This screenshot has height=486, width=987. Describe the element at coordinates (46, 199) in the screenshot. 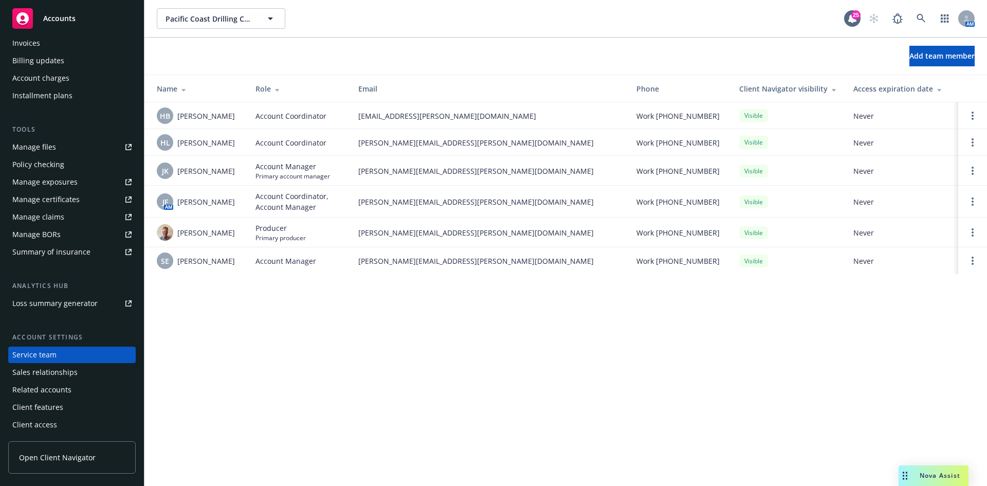

I see `div: Manage certificates` at that location.